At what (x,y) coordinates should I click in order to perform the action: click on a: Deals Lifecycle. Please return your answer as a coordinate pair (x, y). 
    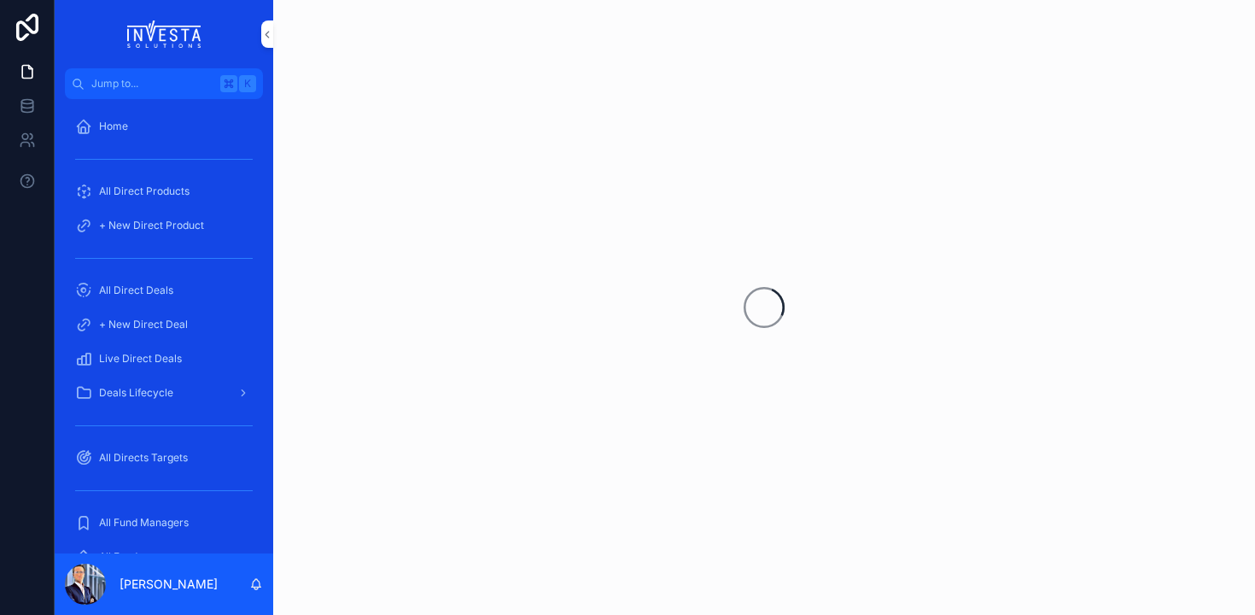
    Looking at the image, I should click on (164, 393).